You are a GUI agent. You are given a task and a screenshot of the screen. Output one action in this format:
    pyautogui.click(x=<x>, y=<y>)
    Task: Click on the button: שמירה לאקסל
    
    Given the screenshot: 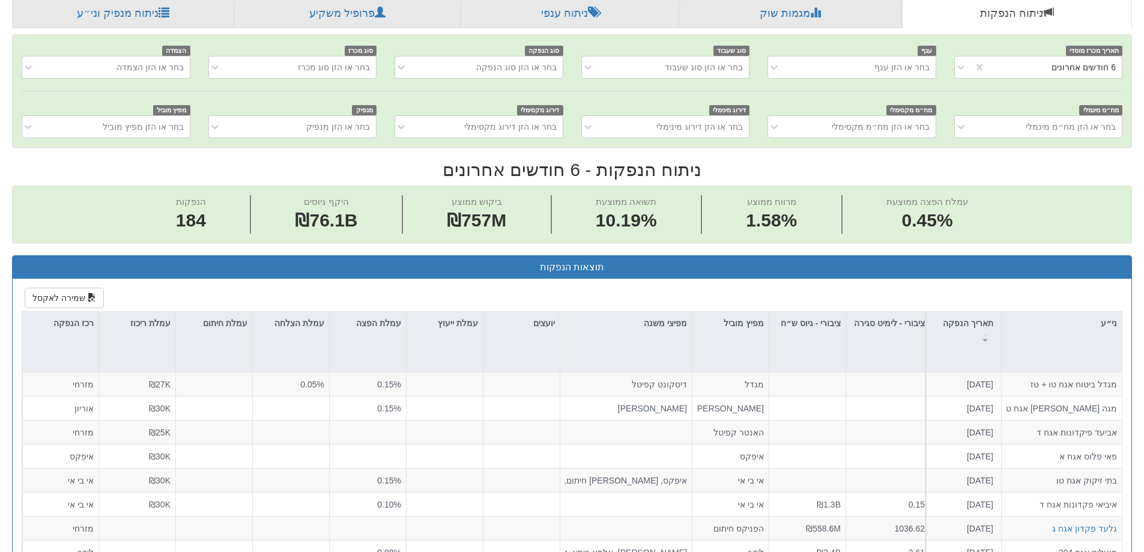 What is the action you would take?
    pyautogui.click(x=64, y=298)
    